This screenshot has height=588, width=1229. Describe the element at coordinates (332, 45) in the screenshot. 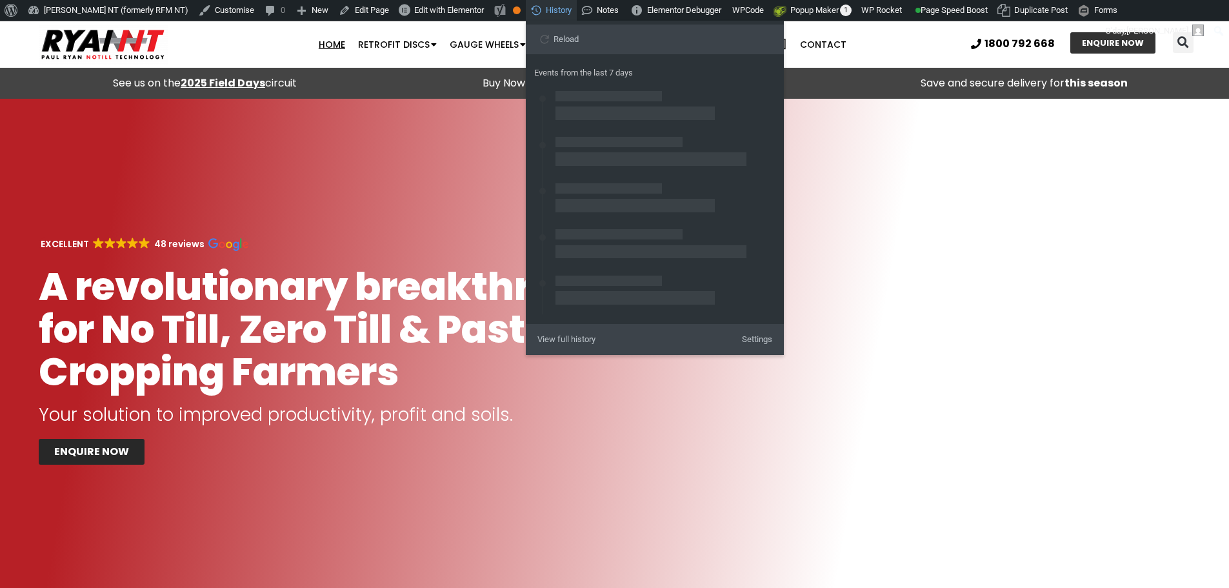

I see `a: Home` at that location.